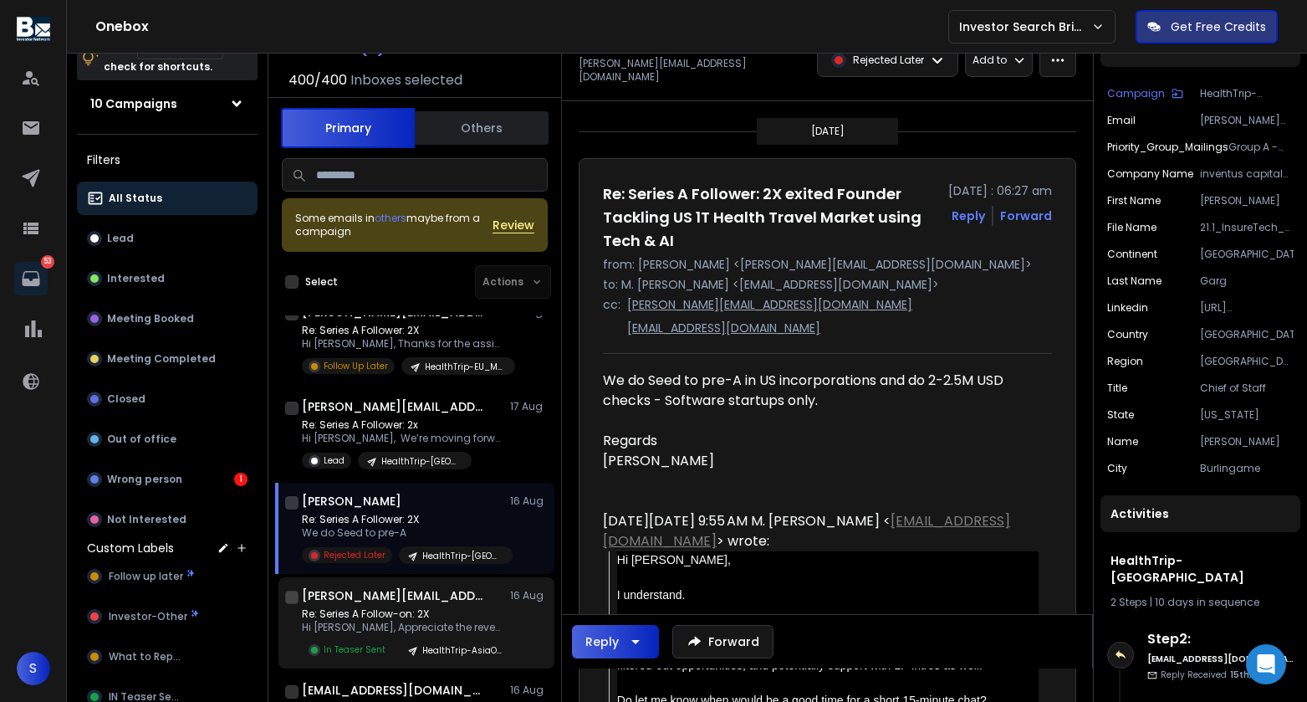 The height and width of the screenshot is (702, 1307). What do you see at coordinates (33, 668) in the screenshot?
I see `span: S` at bounding box center [33, 668].